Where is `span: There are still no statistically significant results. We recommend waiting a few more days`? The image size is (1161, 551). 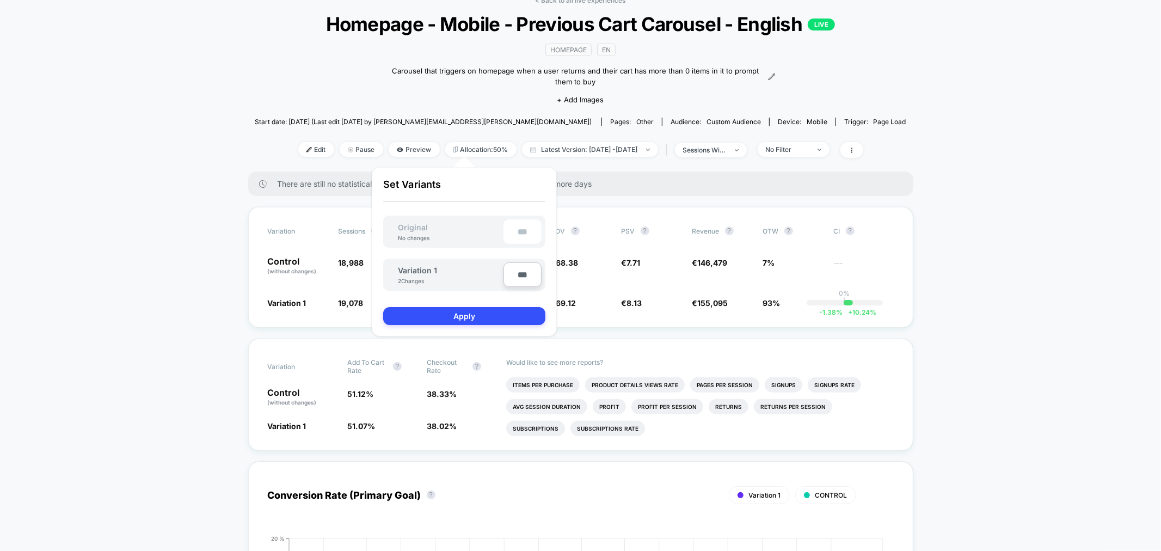
span: There are still no statistically significant results. We recommend waiting a few more days is located at coordinates (584, 183).